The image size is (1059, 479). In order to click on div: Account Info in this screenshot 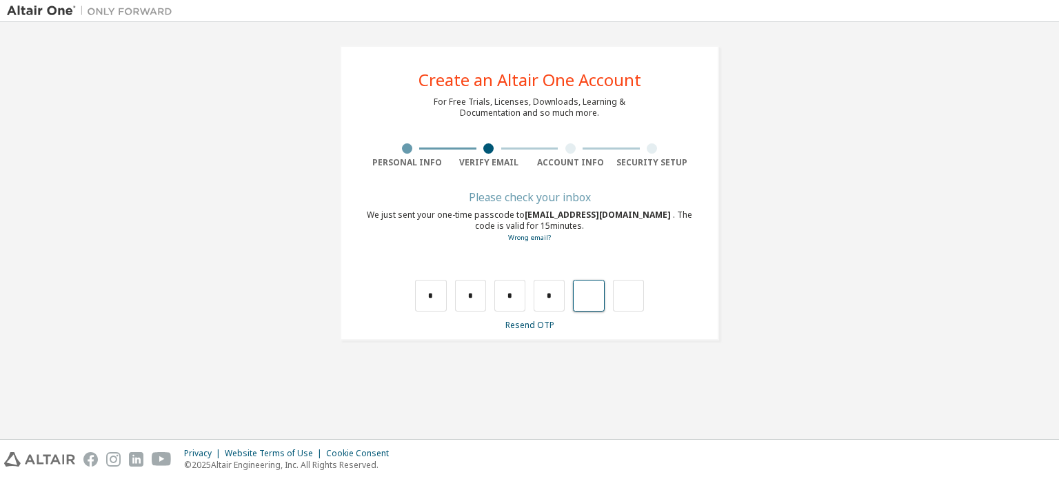, I will do `click(570, 163)`.